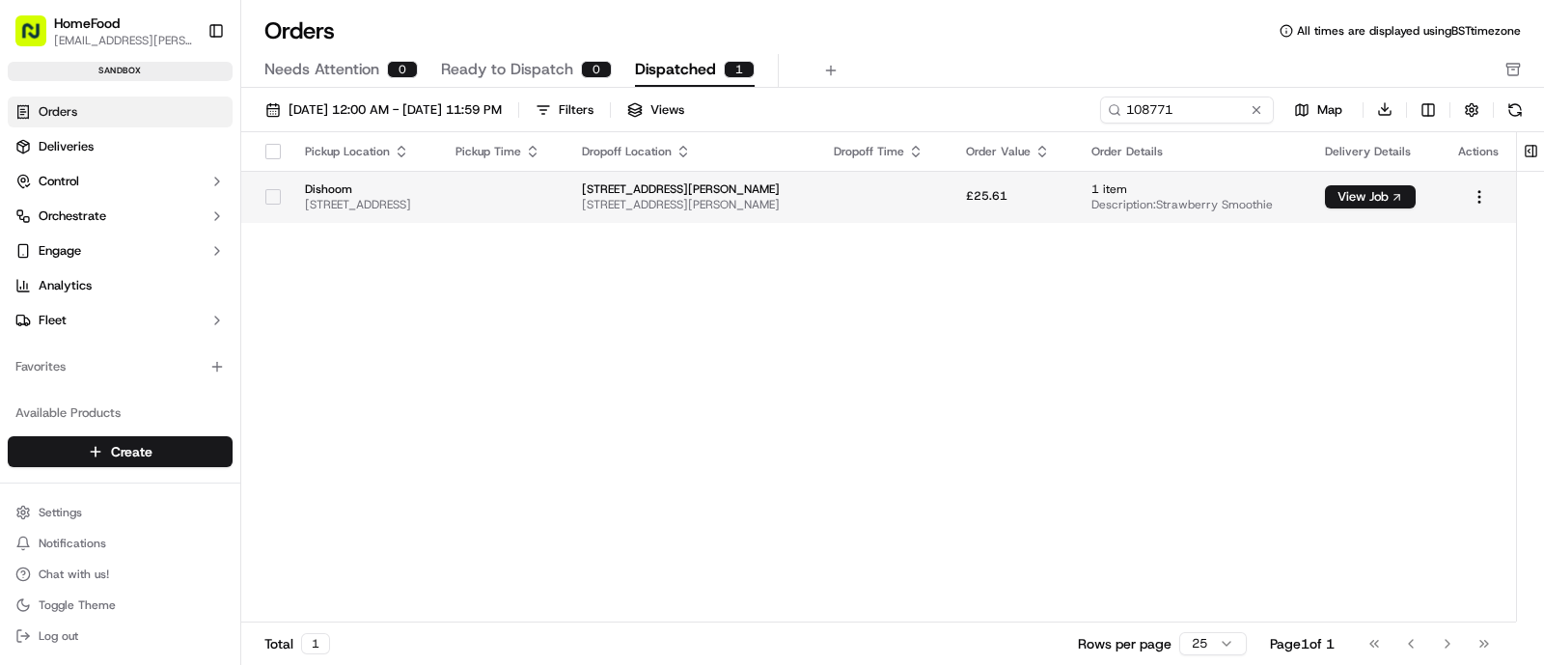 This screenshot has height=665, width=1544. What do you see at coordinates (1192, 189) in the screenshot?
I see `span: 1 item` at bounding box center [1192, 189].